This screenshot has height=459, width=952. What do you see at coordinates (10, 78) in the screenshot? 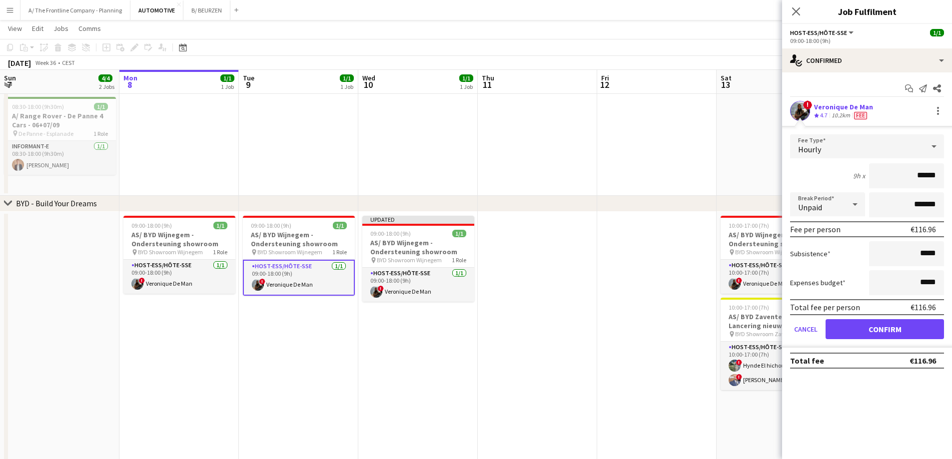
I see `span: Sun` at bounding box center [10, 78].